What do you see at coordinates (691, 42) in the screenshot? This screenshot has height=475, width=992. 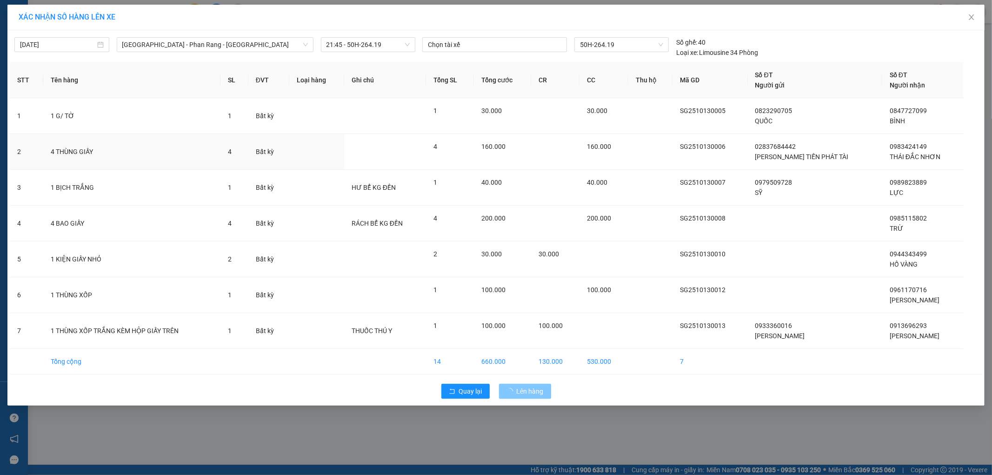 I see `div: 40` at bounding box center [691, 42].